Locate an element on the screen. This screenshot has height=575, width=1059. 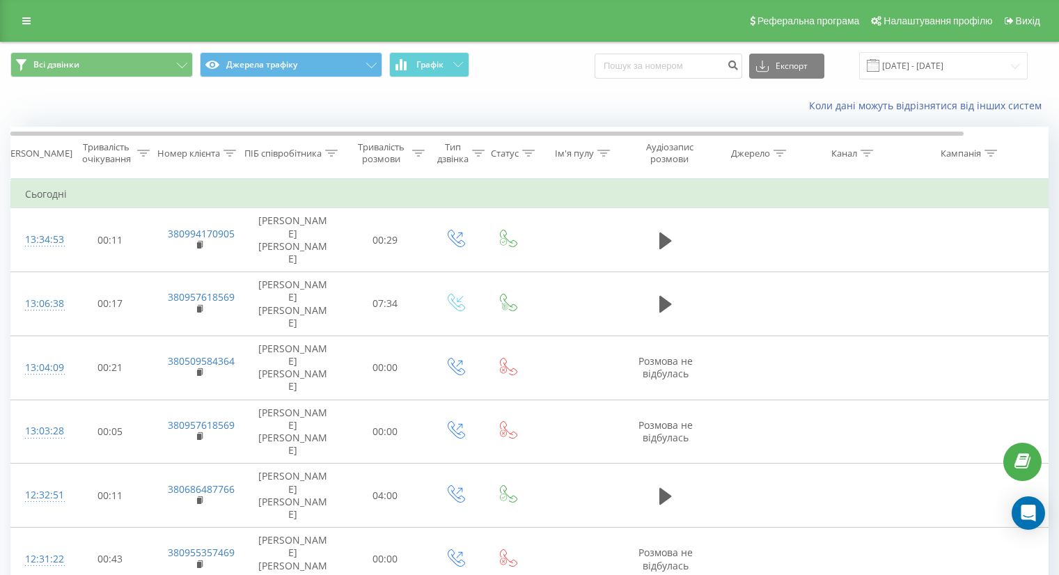
div: Кампанія is located at coordinates (961, 153).